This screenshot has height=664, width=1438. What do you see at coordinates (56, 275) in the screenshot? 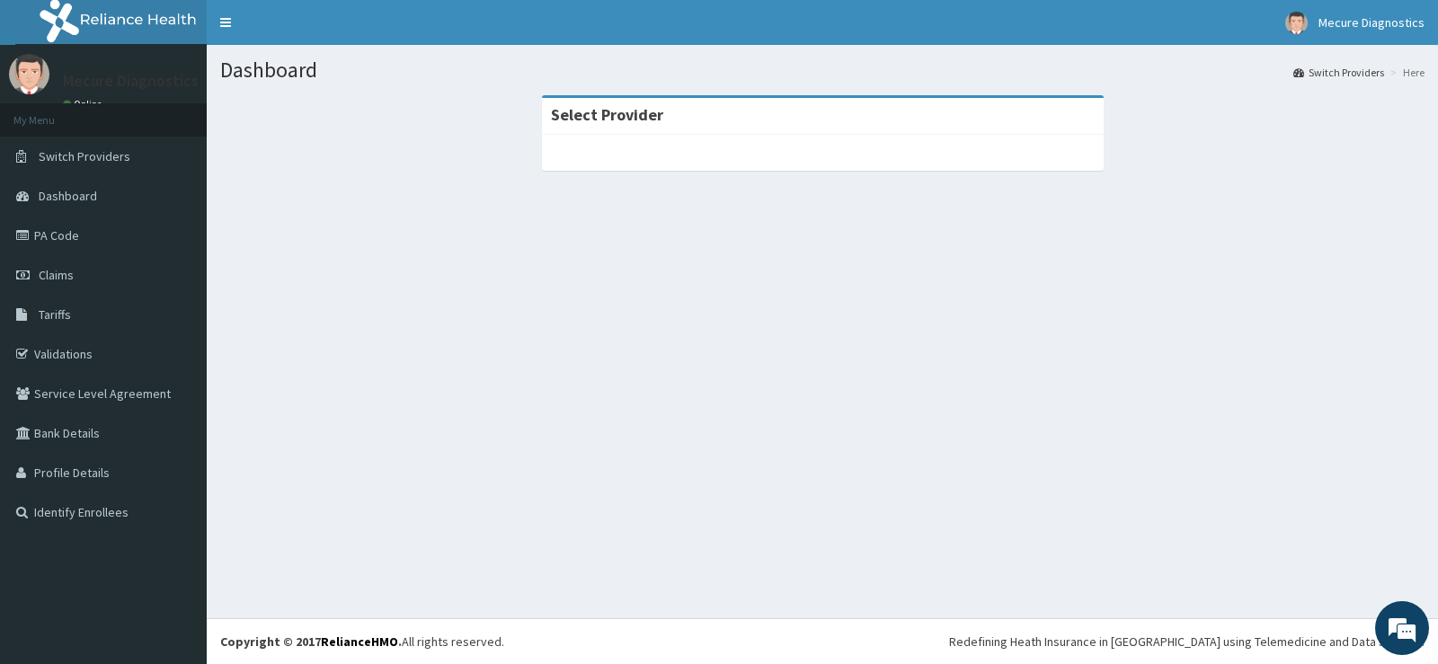
I see `span: Claims` at bounding box center [56, 275].